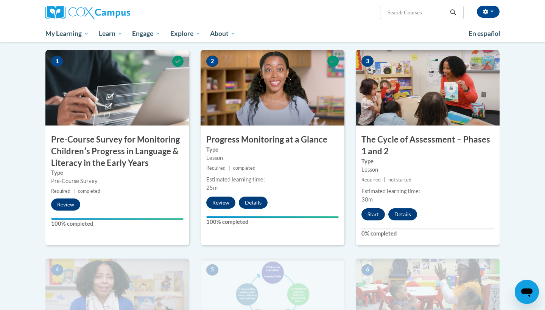 The image size is (545, 310). I want to click on input: Search Courses, so click(417, 12).